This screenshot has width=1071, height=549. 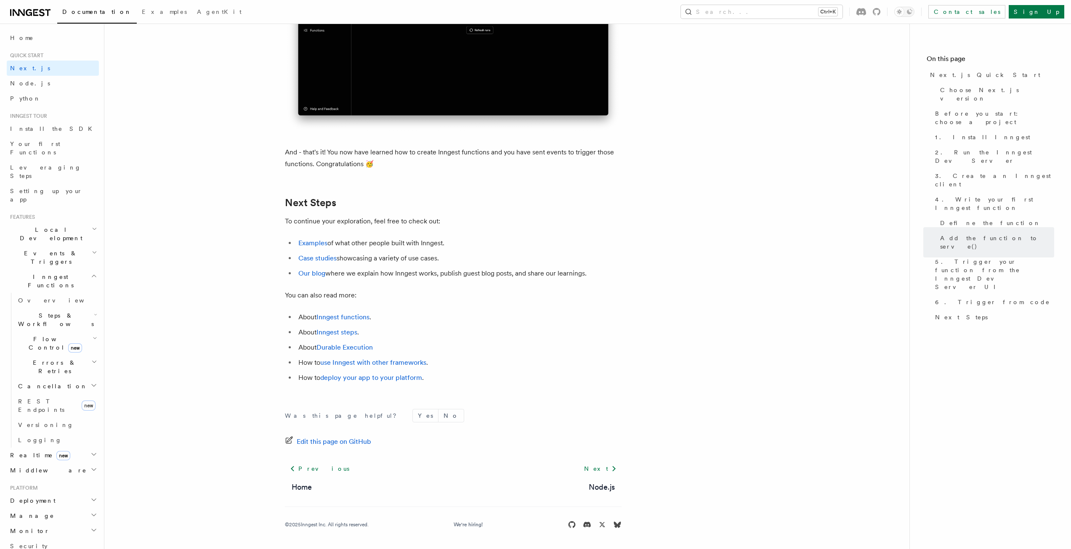 What do you see at coordinates (961, 317) in the screenshot?
I see `span: Next Steps` at bounding box center [961, 317].